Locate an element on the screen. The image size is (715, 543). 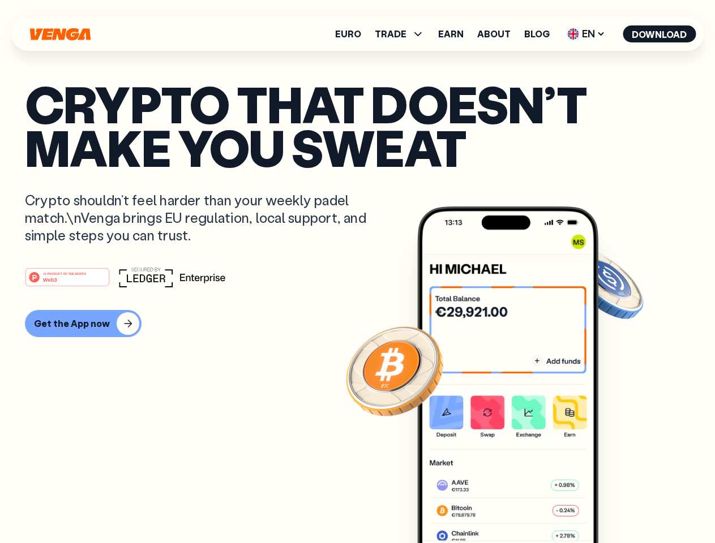
svg: Home is located at coordinates (60, 34).